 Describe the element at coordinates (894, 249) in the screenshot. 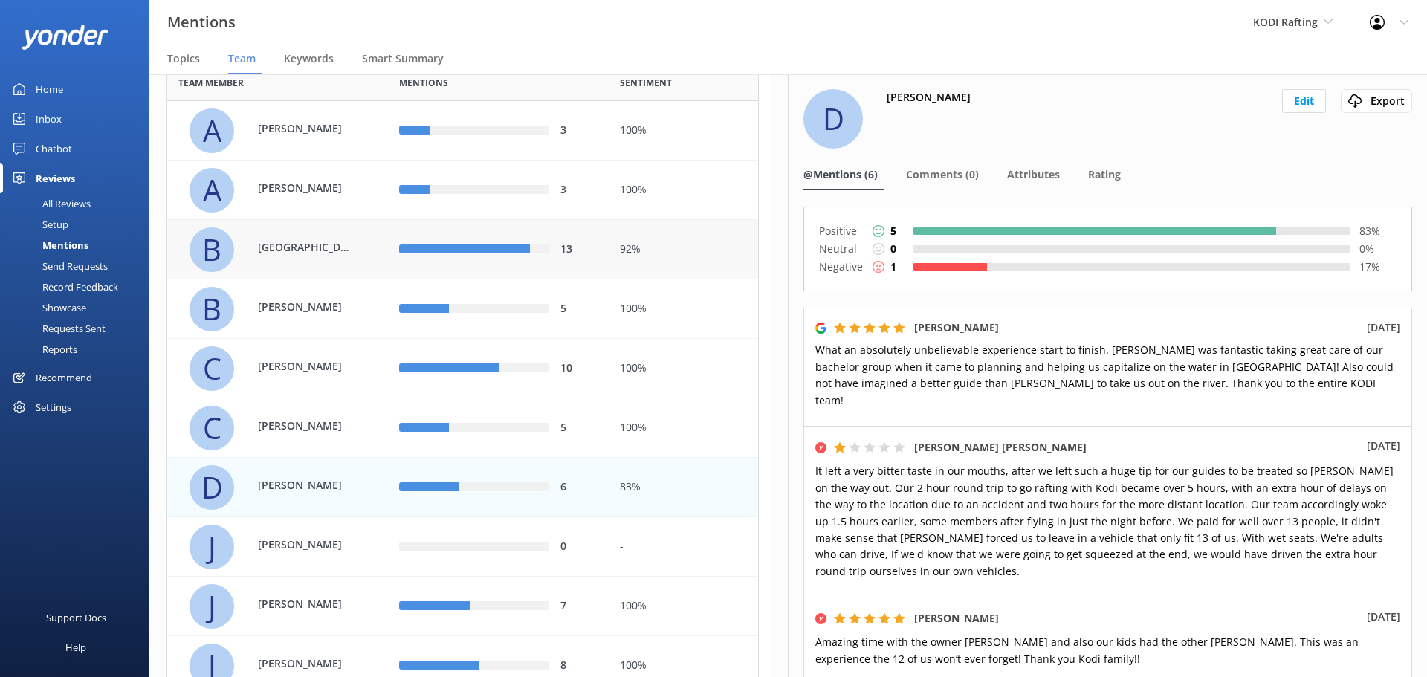

I see `p: 0` at that location.